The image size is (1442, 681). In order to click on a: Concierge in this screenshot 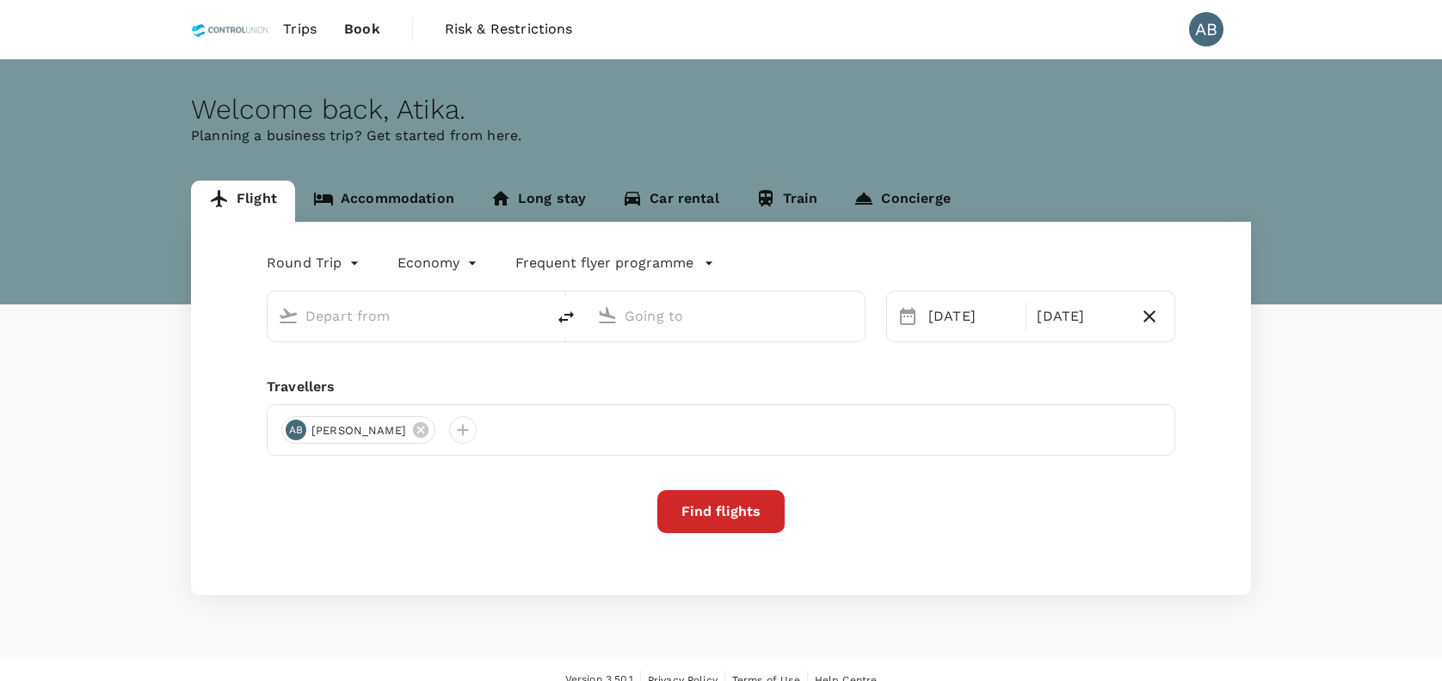, I will do `click(902, 201)`.